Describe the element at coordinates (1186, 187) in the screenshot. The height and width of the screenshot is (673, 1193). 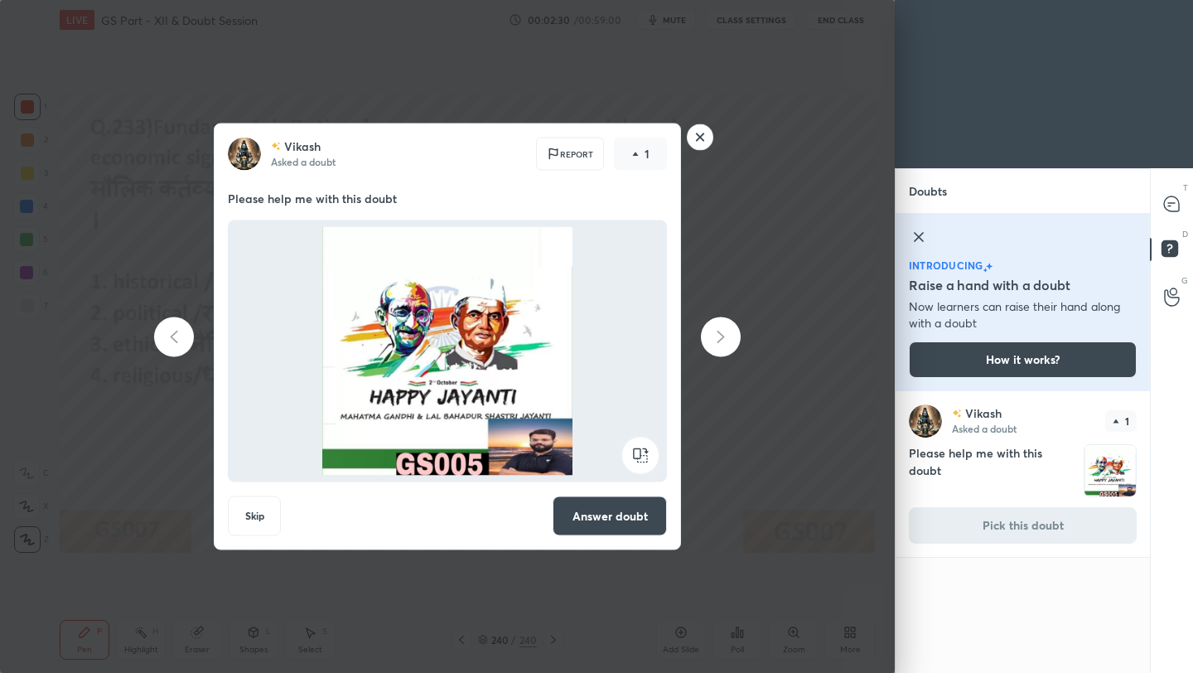
I see `p: T` at that location.